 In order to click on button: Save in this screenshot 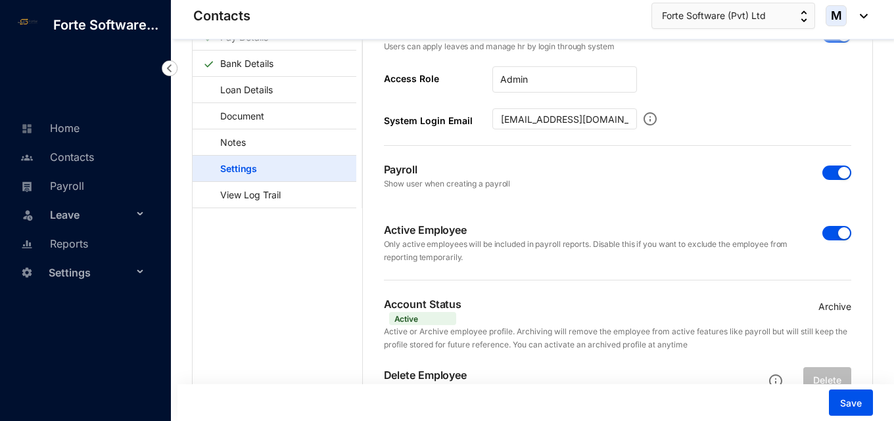, I will do `click(851, 403)`.